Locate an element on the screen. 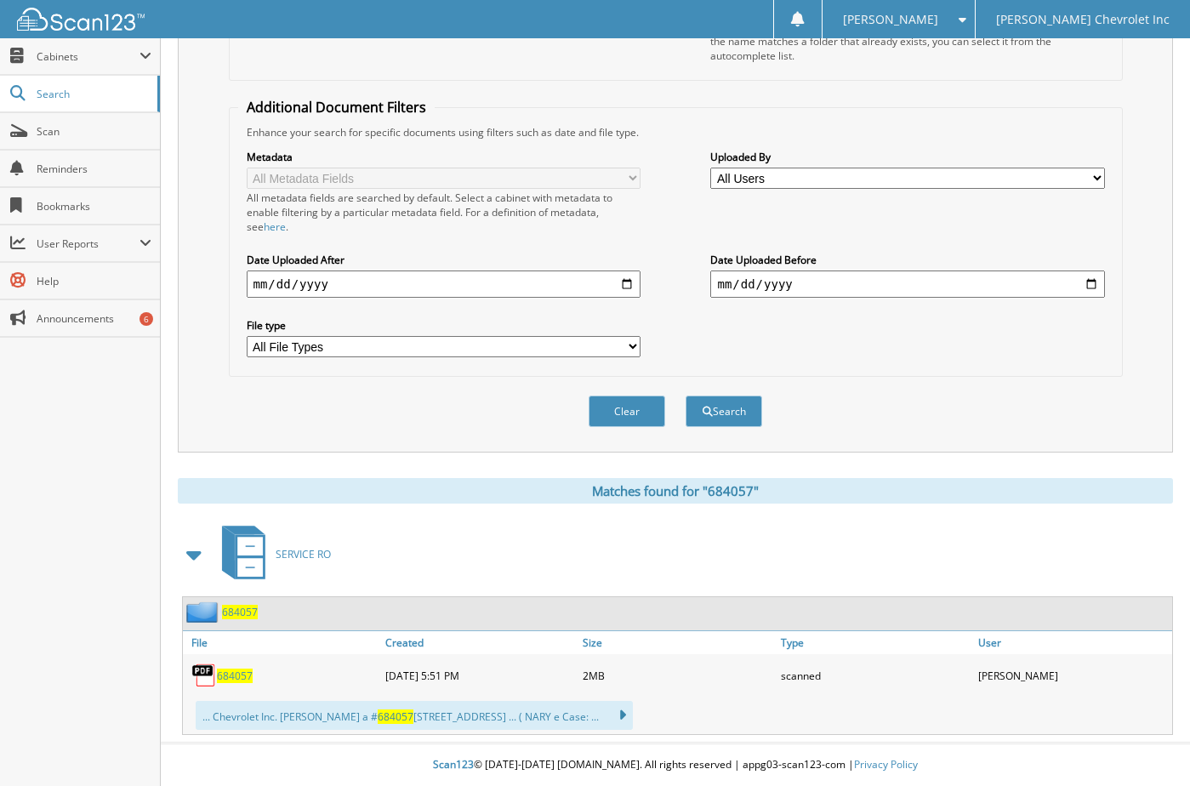 Image resolution: width=1190 pixels, height=786 pixels. a: Privacy Policy is located at coordinates (886, 764).